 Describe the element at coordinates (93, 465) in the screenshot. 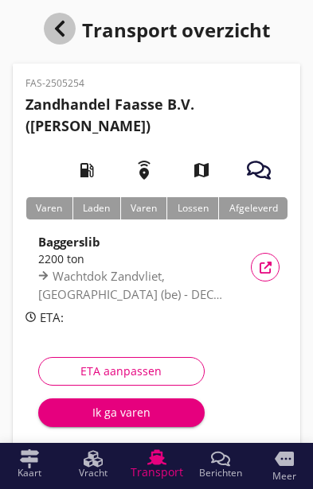

I see `a: Vracht` at that location.